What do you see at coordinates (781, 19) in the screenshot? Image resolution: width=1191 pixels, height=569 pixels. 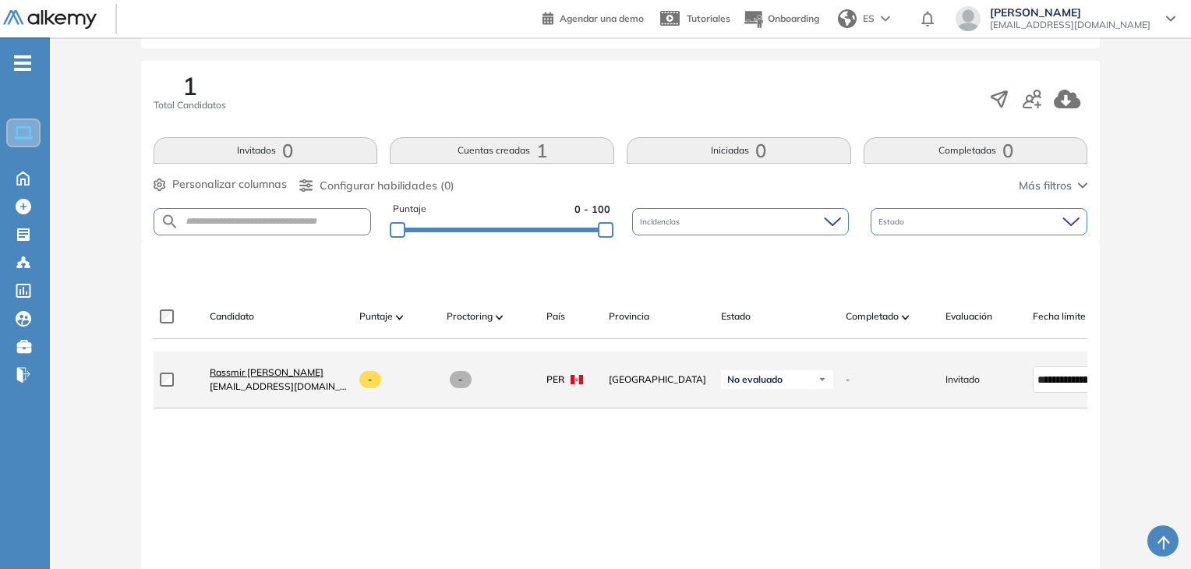 I see `button: Onboarding` at bounding box center [781, 19].